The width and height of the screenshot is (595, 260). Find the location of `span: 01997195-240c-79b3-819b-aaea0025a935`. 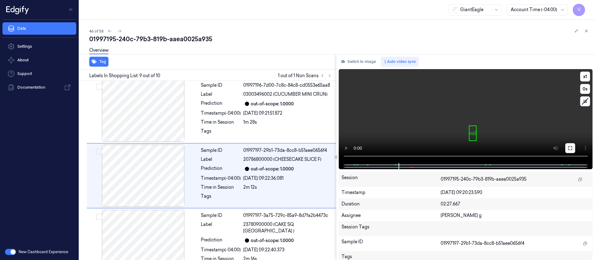

span: 01997195-240c-79b3-819b-aaea0025a935 is located at coordinates (484, 179).